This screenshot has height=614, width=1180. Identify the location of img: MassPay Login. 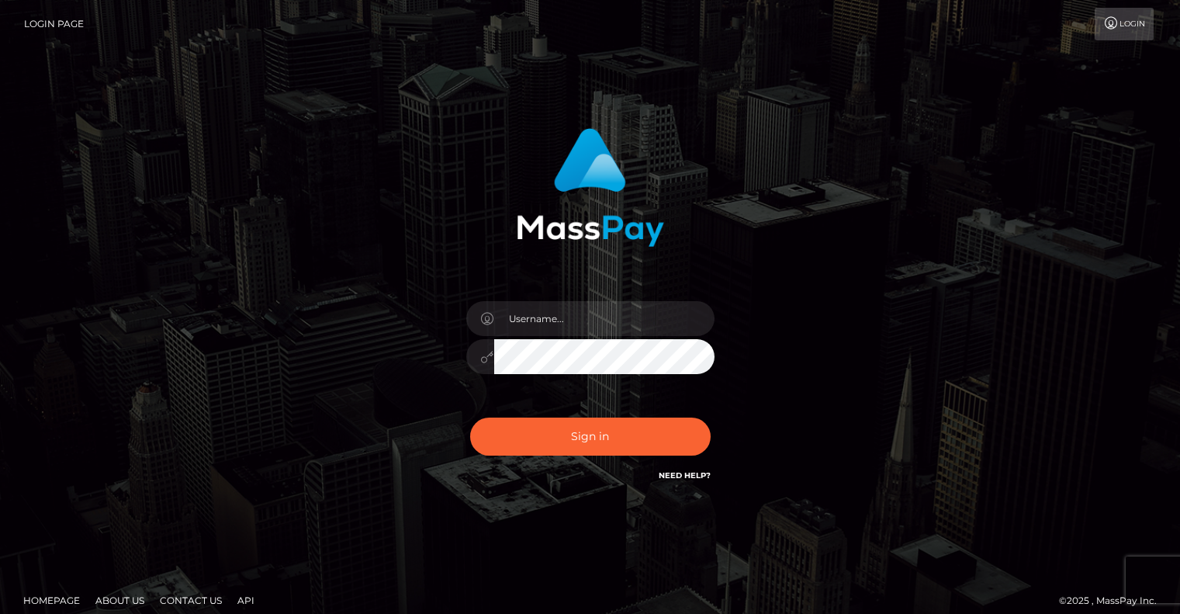
(590, 187).